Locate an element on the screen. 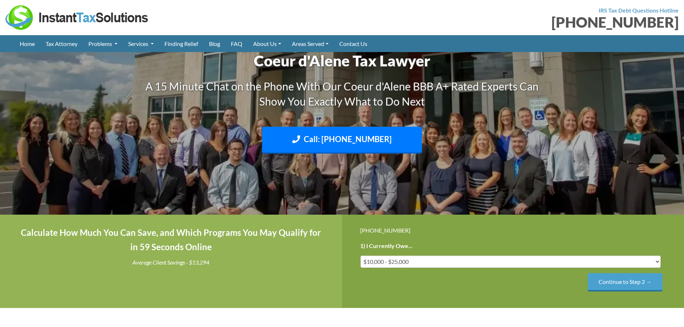 The width and height of the screenshot is (684, 327). a: Home is located at coordinates (27, 43).